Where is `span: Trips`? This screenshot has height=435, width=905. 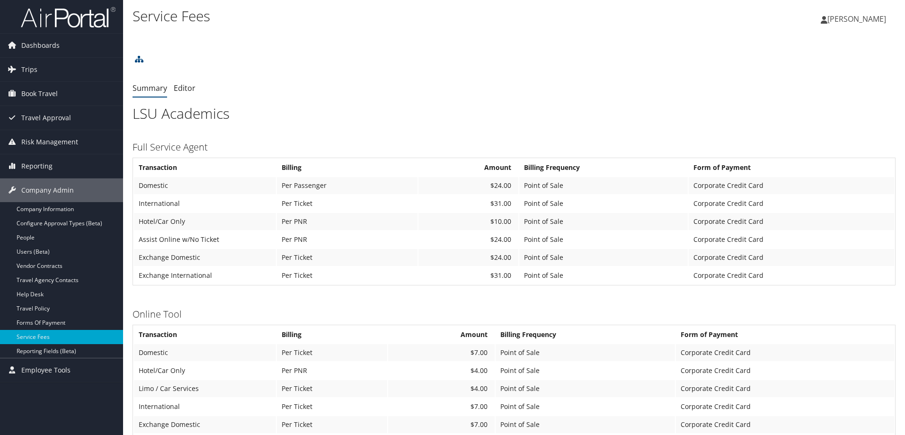 span: Trips is located at coordinates (29, 70).